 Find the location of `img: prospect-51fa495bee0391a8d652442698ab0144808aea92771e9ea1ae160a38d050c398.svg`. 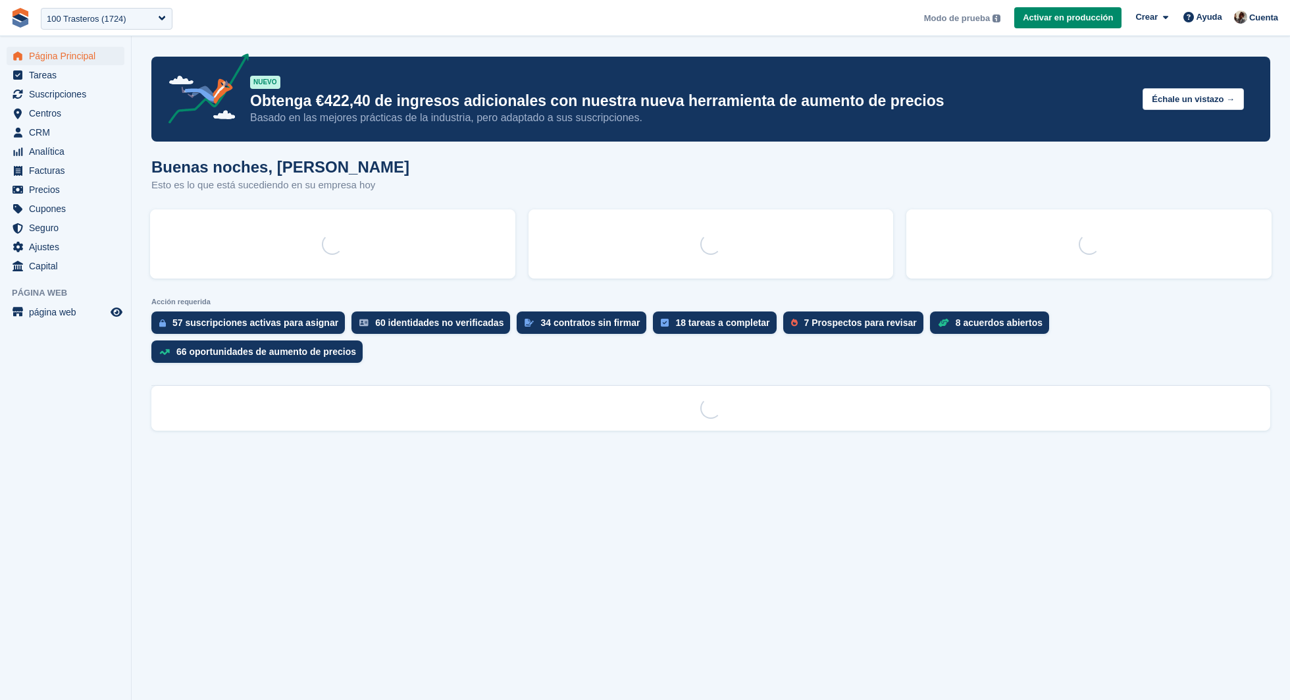

img: prospect-51fa495bee0391a8d652442698ab0144808aea92771e9ea1ae160a38d050c398.svg is located at coordinates (795, 323).